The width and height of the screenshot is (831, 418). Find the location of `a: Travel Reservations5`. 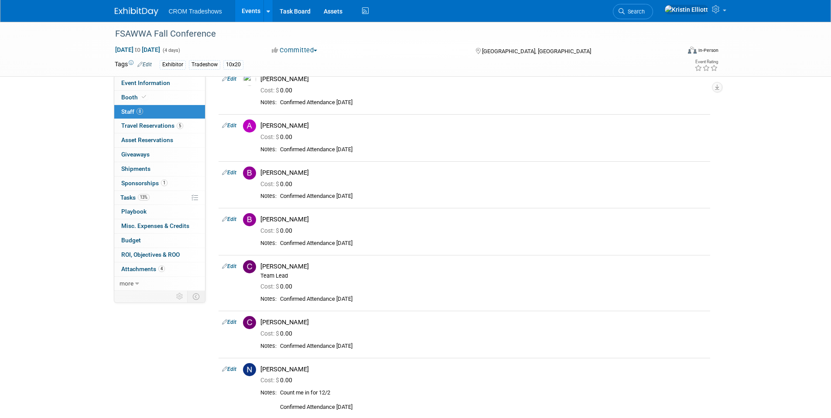

a: Travel Reservations5 is located at coordinates (160, 126).